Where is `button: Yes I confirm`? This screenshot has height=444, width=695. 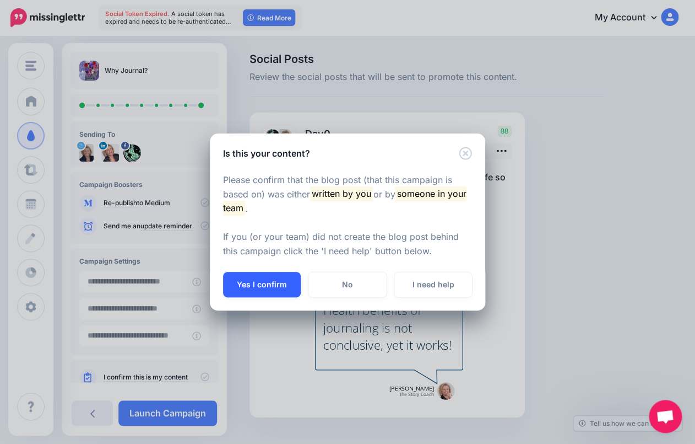 button: Yes I confirm is located at coordinates (262, 284).